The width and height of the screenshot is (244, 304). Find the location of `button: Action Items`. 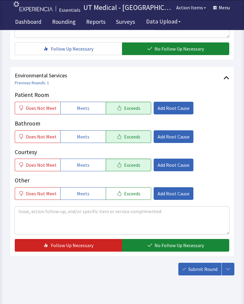

button: Action Items is located at coordinates (191, 8).